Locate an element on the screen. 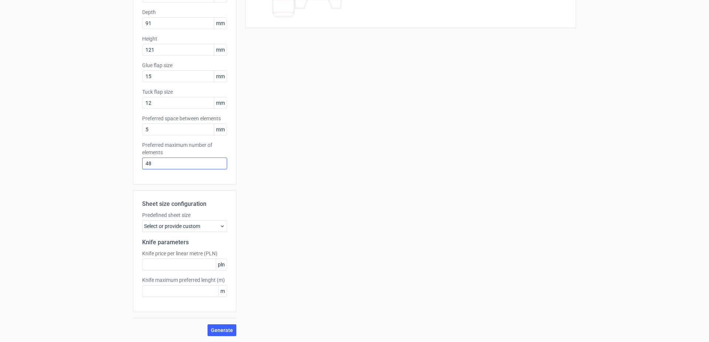 The width and height of the screenshot is (709, 342). label: Preferred space between elements is located at coordinates (185, 118).